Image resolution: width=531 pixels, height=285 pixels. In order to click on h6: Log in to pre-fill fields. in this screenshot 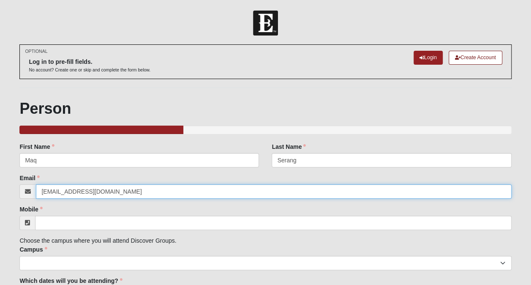, I will do `click(90, 62)`.